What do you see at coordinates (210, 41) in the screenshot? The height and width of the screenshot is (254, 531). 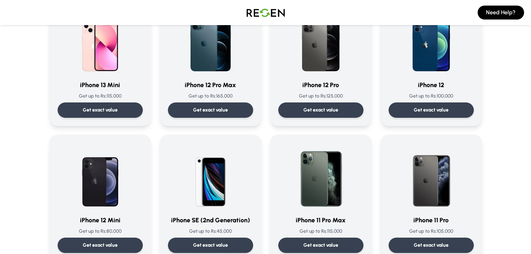 I see `img: iPhone 12 Pro Max` at bounding box center [210, 41].